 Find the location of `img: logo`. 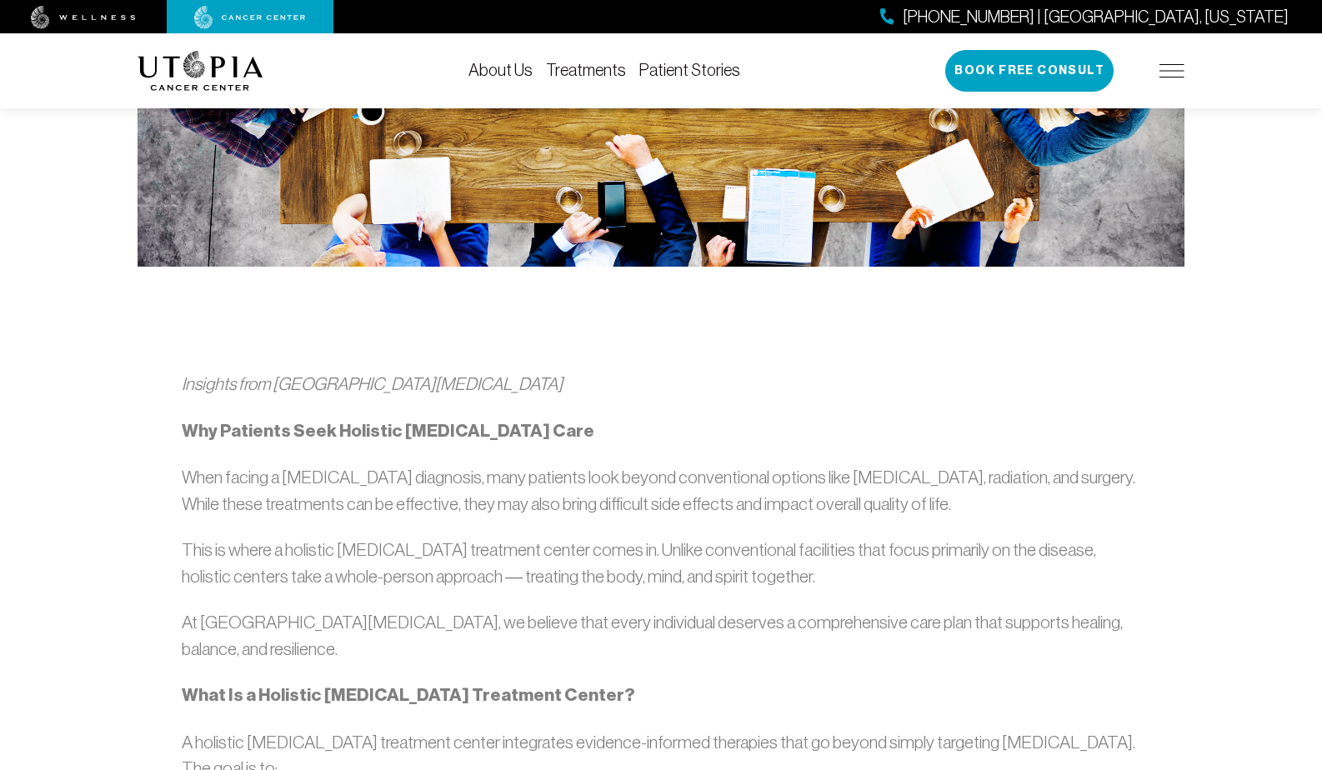

img: logo is located at coordinates (200, 71).